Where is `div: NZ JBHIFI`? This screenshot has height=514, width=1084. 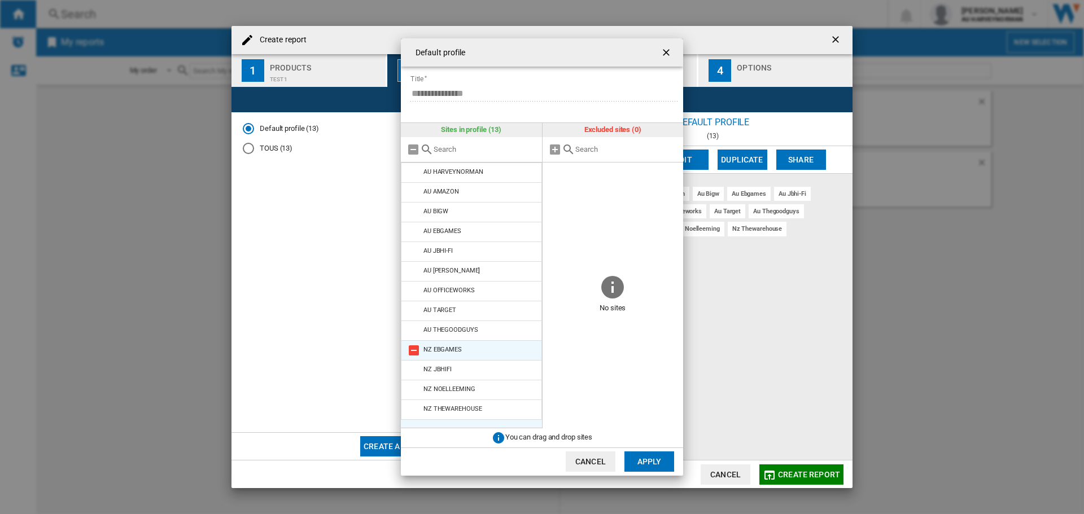
div: NZ JBHIFI is located at coordinates (437, 369).